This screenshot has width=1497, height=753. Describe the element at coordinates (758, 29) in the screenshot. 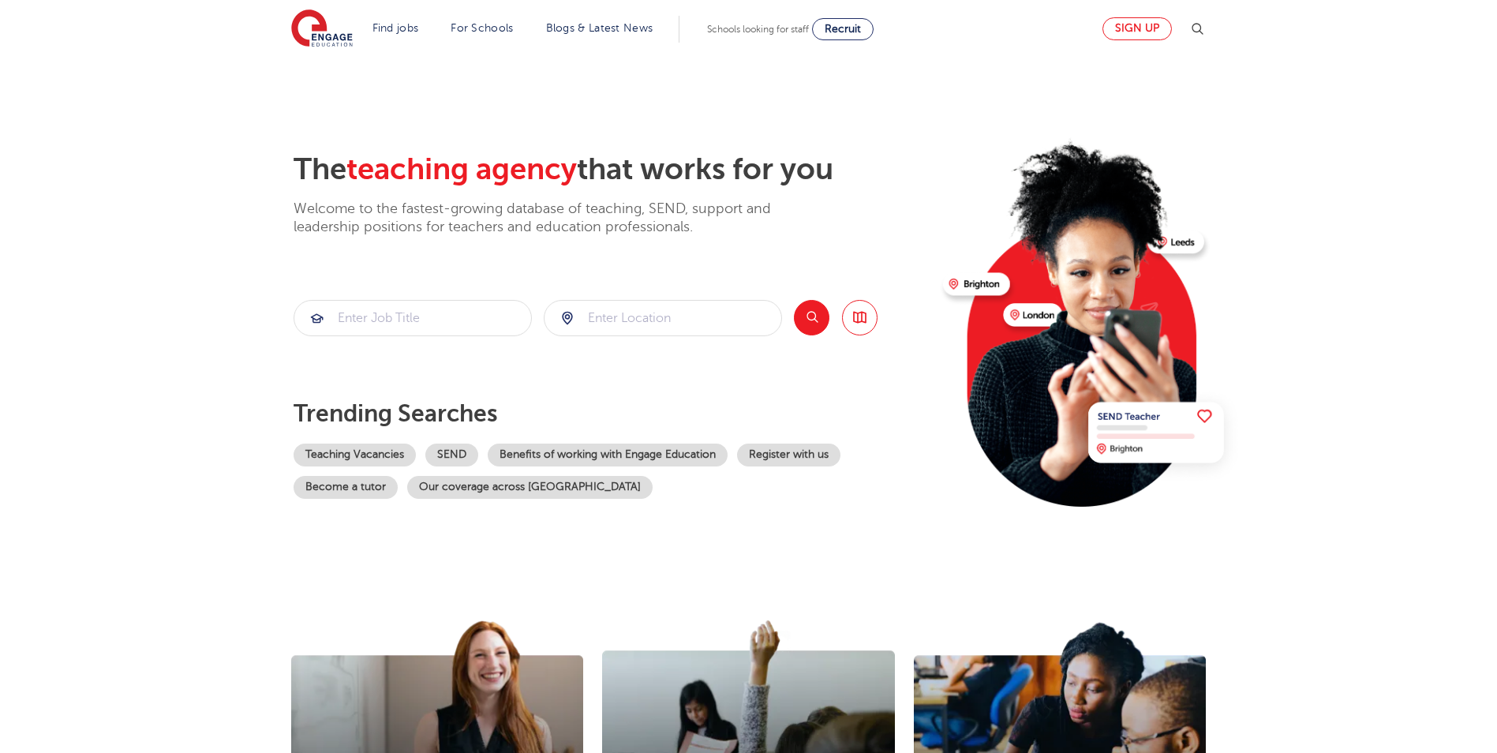

I see `span: Schools looking for staff` at that location.